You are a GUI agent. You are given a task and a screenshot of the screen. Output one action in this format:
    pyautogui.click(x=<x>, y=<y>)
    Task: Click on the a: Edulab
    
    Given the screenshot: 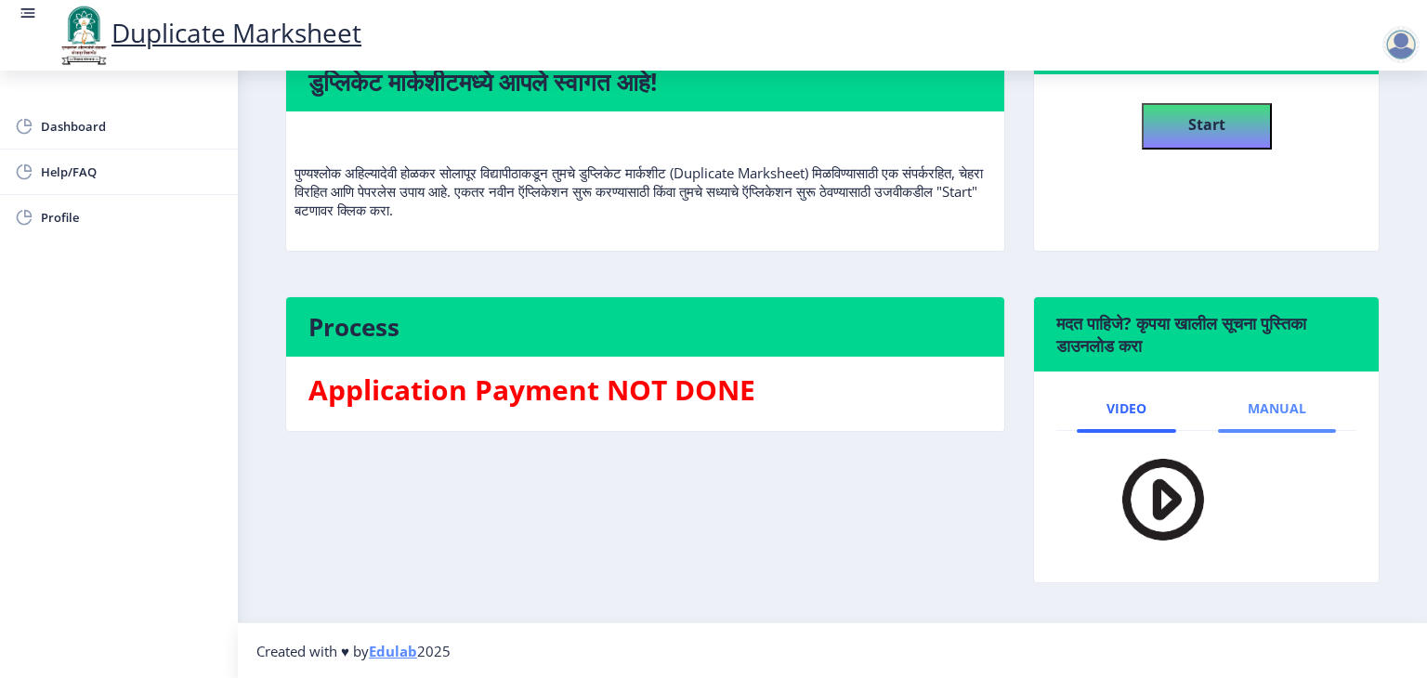 What is the action you would take?
    pyautogui.click(x=393, y=651)
    